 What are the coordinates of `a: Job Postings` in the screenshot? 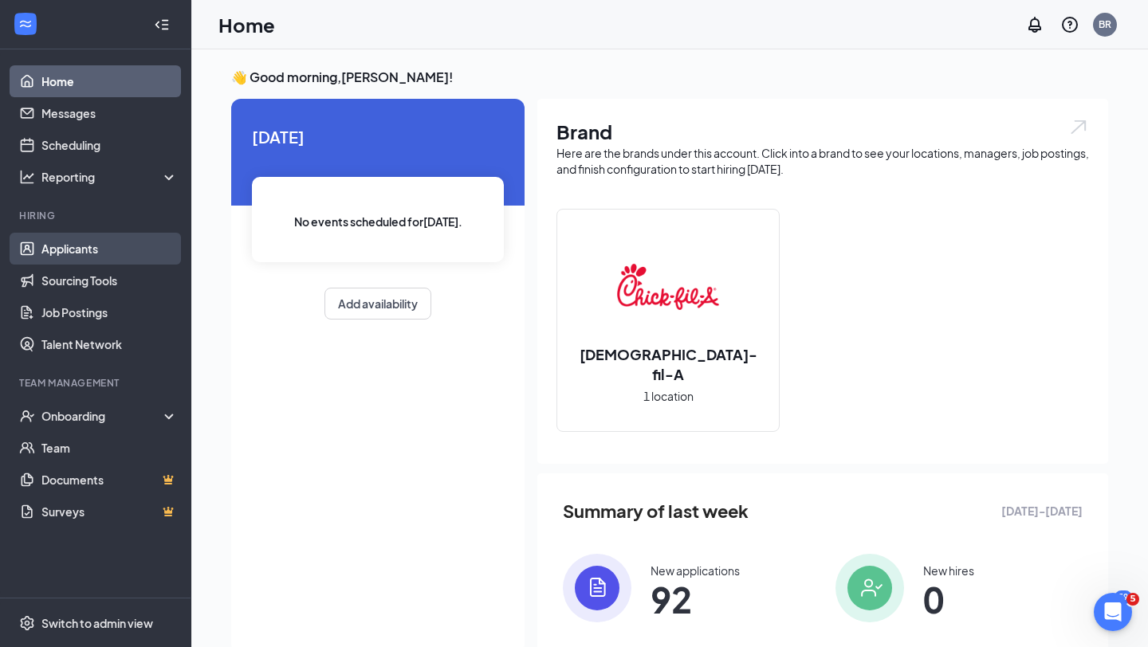 It's located at (109, 312).